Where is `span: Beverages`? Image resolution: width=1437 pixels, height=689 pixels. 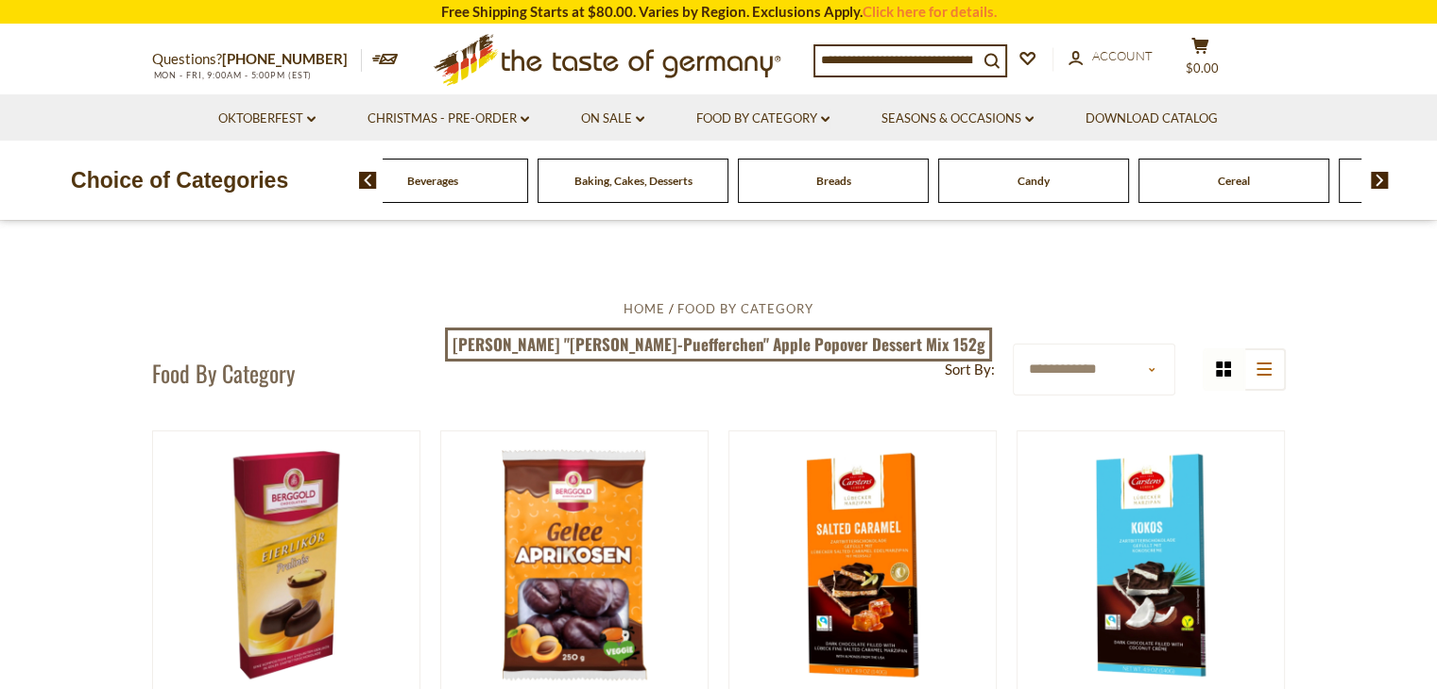 span: Beverages is located at coordinates (433, 180).